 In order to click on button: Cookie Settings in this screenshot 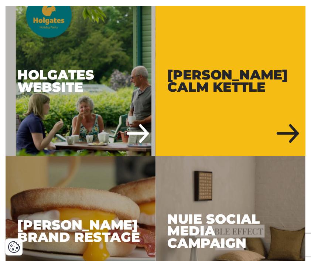, I will do `click(14, 247)`.